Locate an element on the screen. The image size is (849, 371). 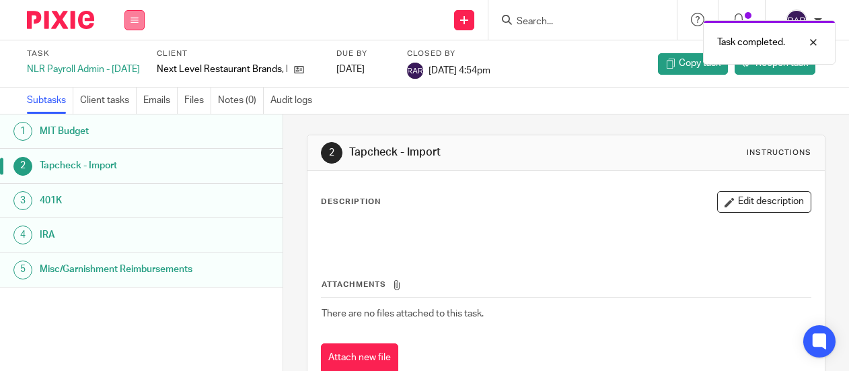
a: Audit logs is located at coordinates (295, 100).